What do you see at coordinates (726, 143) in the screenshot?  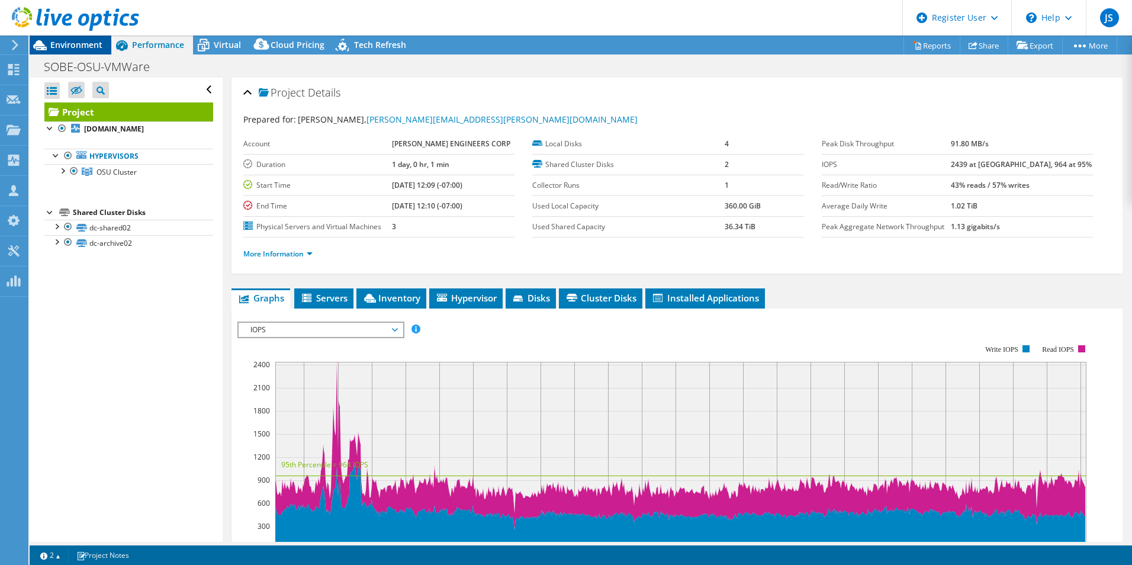 I see `b: 4` at bounding box center [726, 143].